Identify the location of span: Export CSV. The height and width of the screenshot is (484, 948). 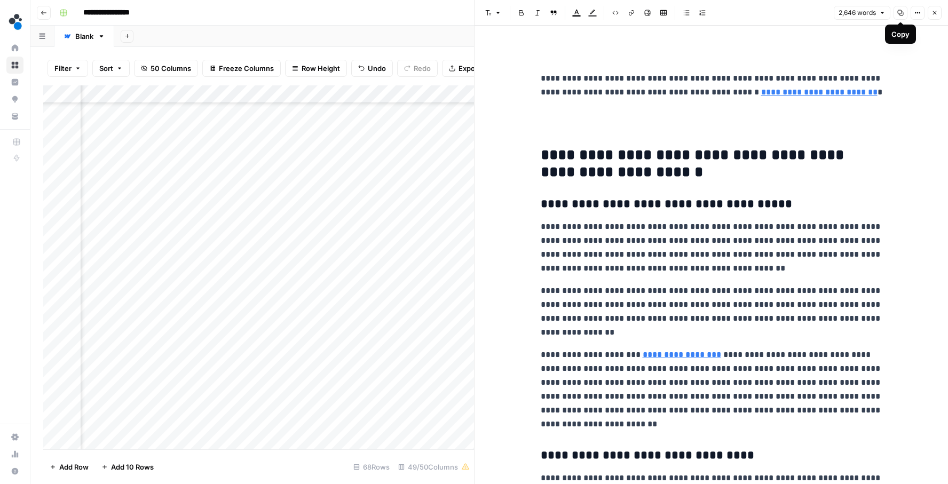
(477, 68).